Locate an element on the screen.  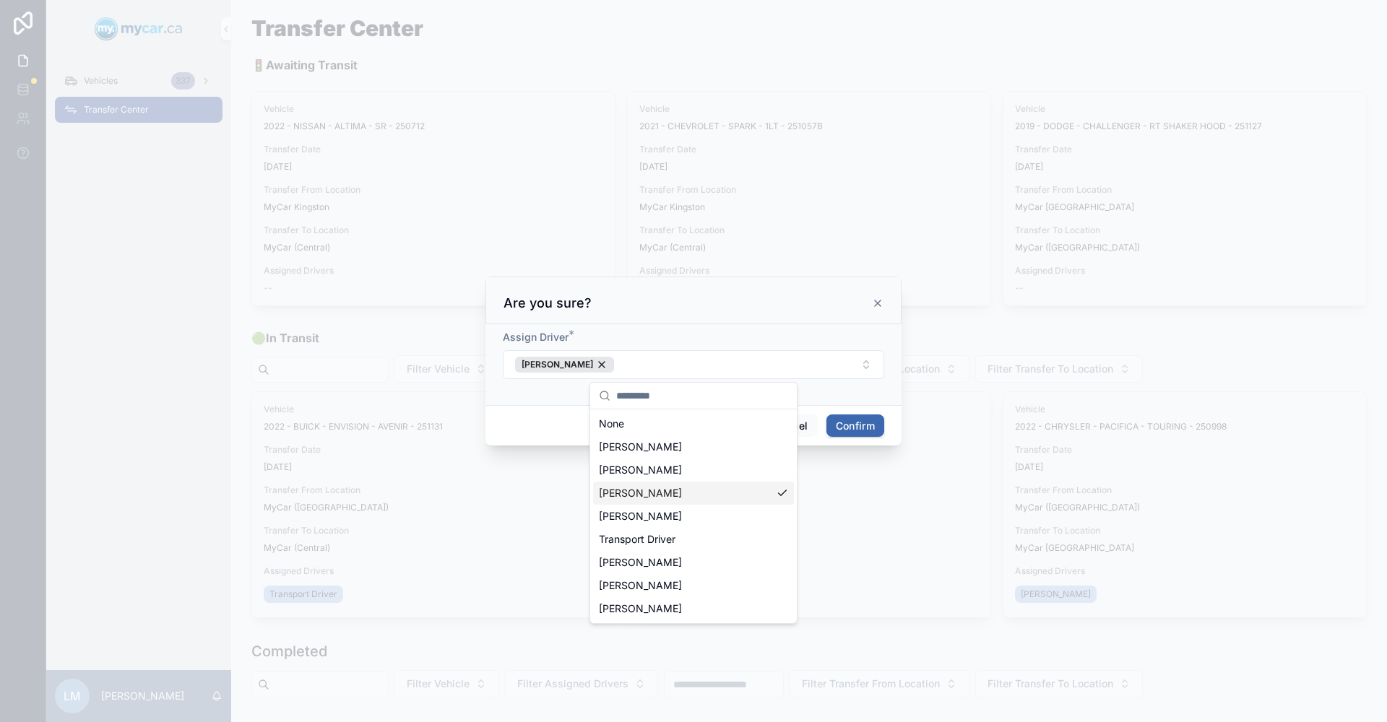
span: Assign Driver is located at coordinates (535, 337).